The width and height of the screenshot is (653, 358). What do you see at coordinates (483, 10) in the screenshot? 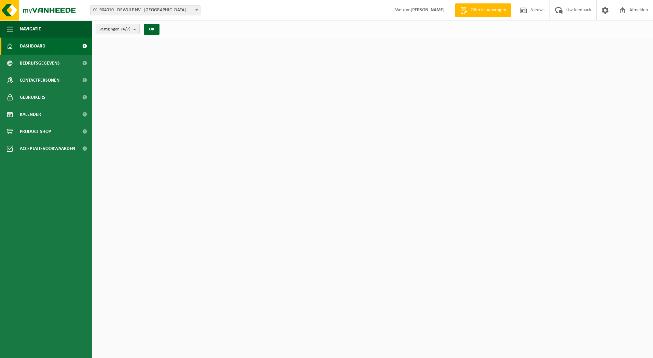
I see `a: Offerte aanvragen` at bounding box center [483, 10].